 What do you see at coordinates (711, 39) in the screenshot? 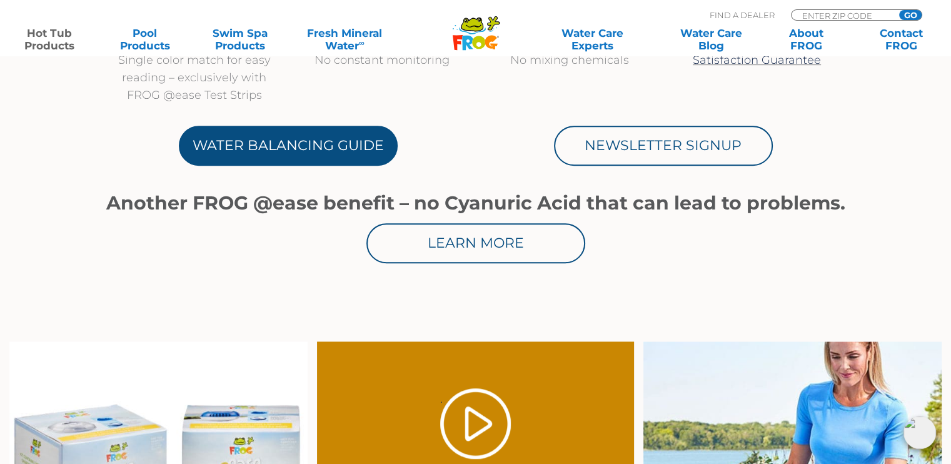
I see `a: Water CareBlog` at bounding box center [711, 39].